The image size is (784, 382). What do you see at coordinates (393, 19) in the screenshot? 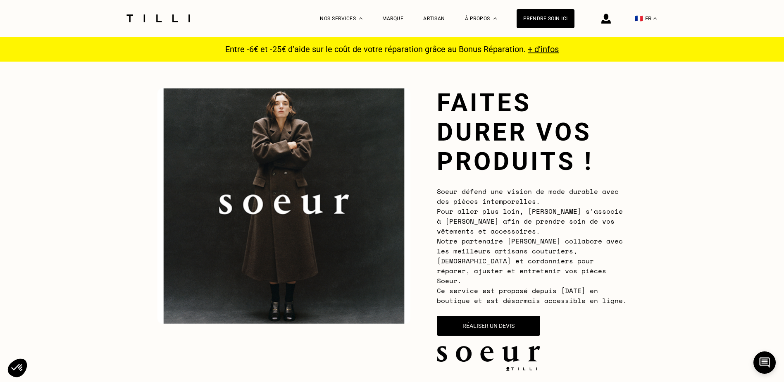
I see `div: Marque` at bounding box center [393, 19].